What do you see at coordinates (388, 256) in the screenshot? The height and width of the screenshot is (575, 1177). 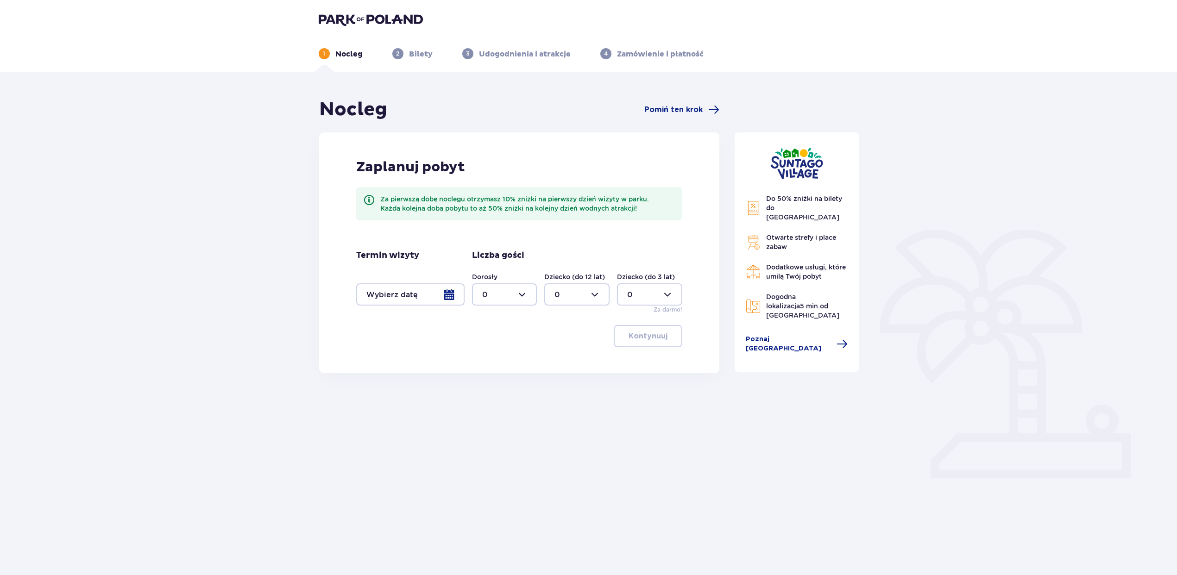 I see `p: Termin wizyty` at bounding box center [388, 256].